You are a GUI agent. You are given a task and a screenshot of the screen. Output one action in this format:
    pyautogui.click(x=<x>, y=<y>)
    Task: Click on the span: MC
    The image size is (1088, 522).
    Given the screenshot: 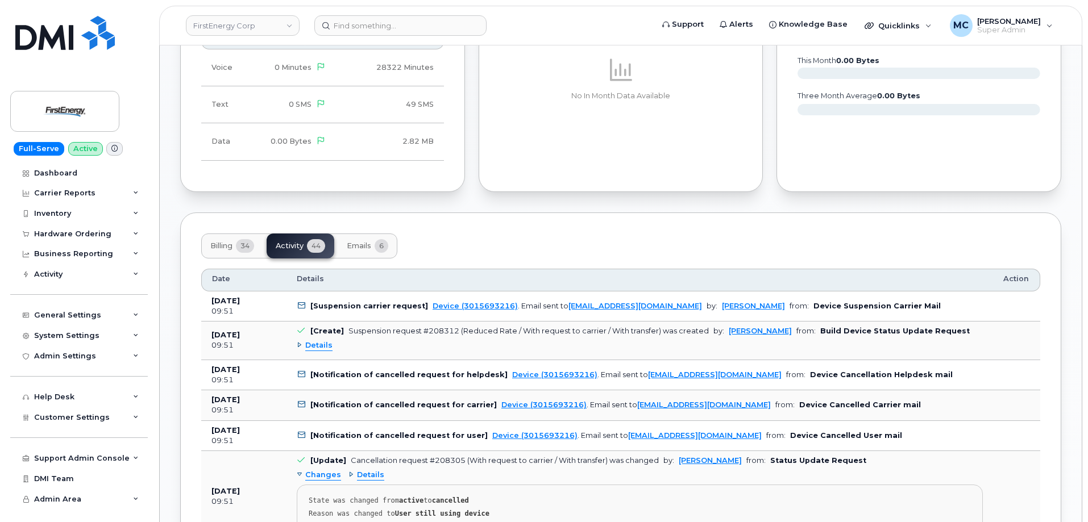 What is the action you would take?
    pyautogui.click(x=961, y=26)
    